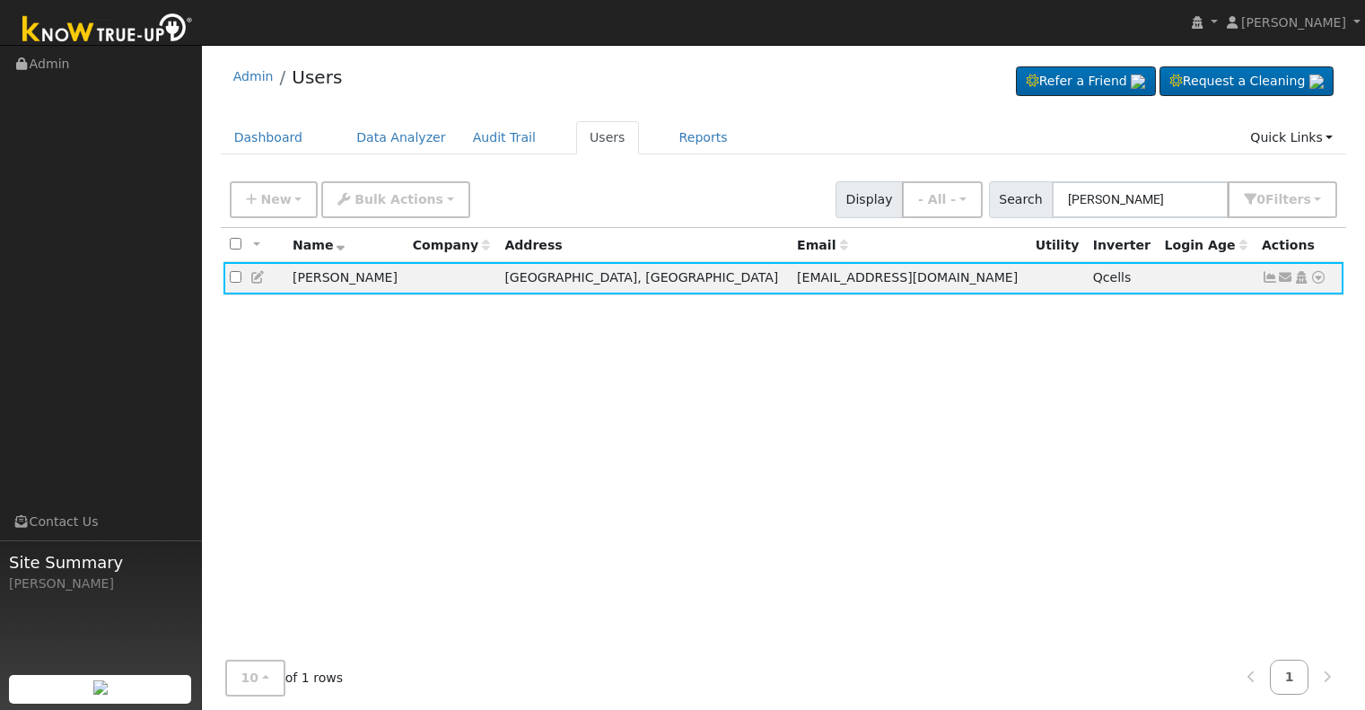 The width and height of the screenshot is (1365, 710). What do you see at coordinates (1318, 277) in the screenshot?
I see `a: Other actions` at bounding box center [1318, 277].